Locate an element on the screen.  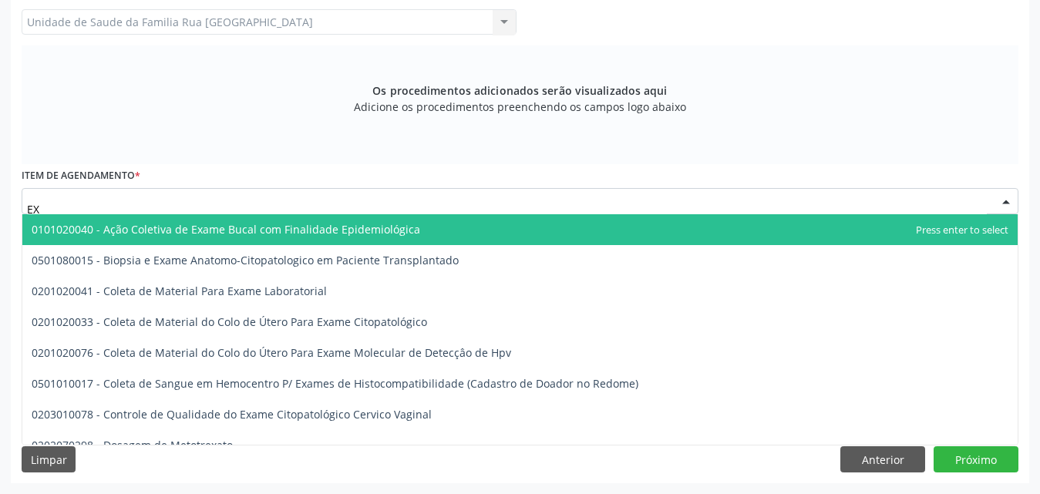
label: Item de agendamento is located at coordinates (81, 176).